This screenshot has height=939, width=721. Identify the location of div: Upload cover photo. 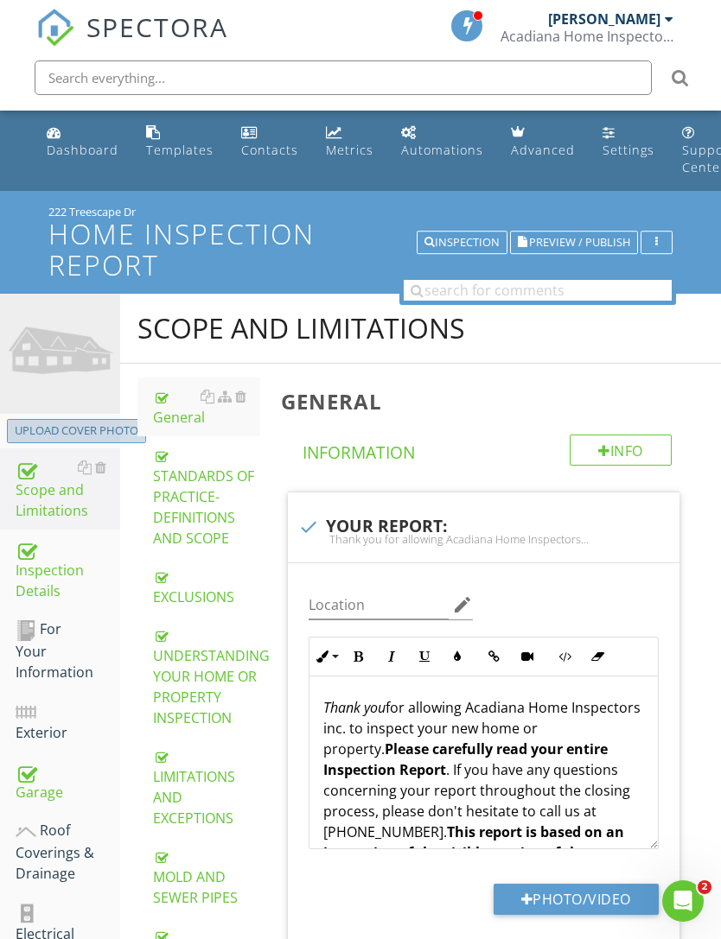
(76, 431).